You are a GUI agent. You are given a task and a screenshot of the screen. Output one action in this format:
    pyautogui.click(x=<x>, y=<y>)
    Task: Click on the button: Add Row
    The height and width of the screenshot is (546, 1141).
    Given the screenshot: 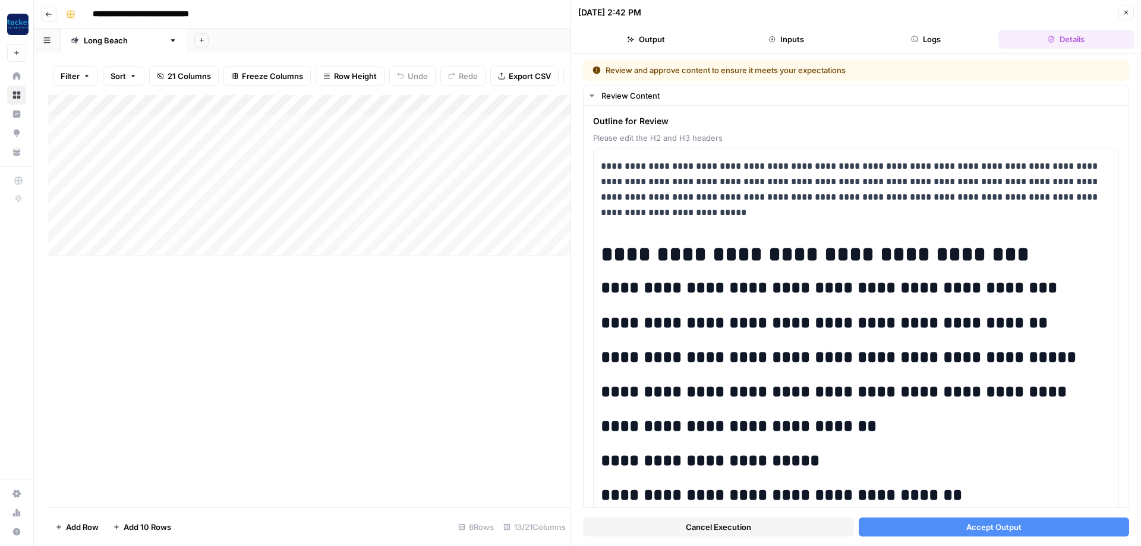 What is the action you would take?
    pyautogui.click(x=77, y=527)
    